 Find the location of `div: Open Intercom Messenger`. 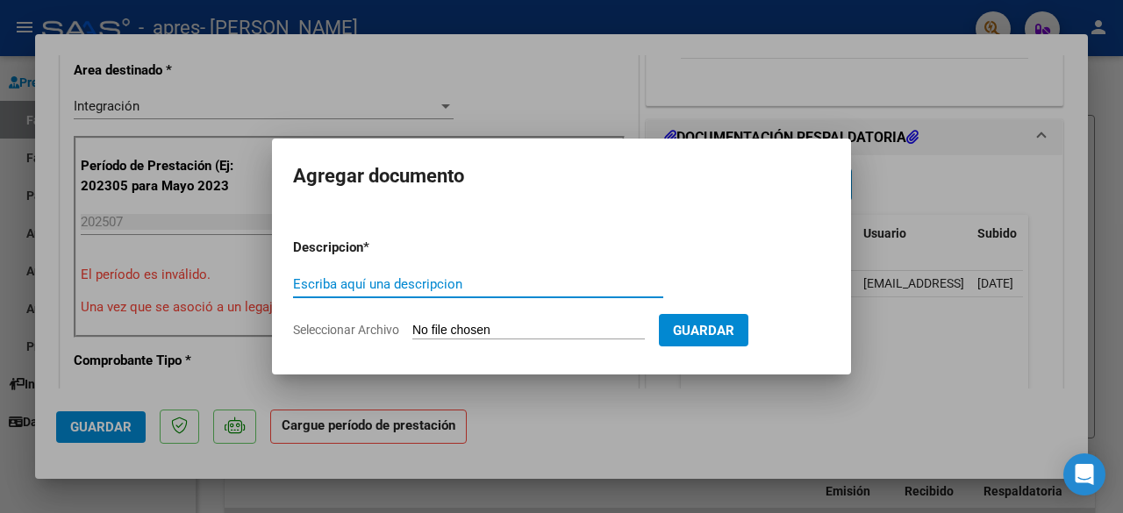

div: Open Intercom Messenger is located at coordinates (1084, 475).